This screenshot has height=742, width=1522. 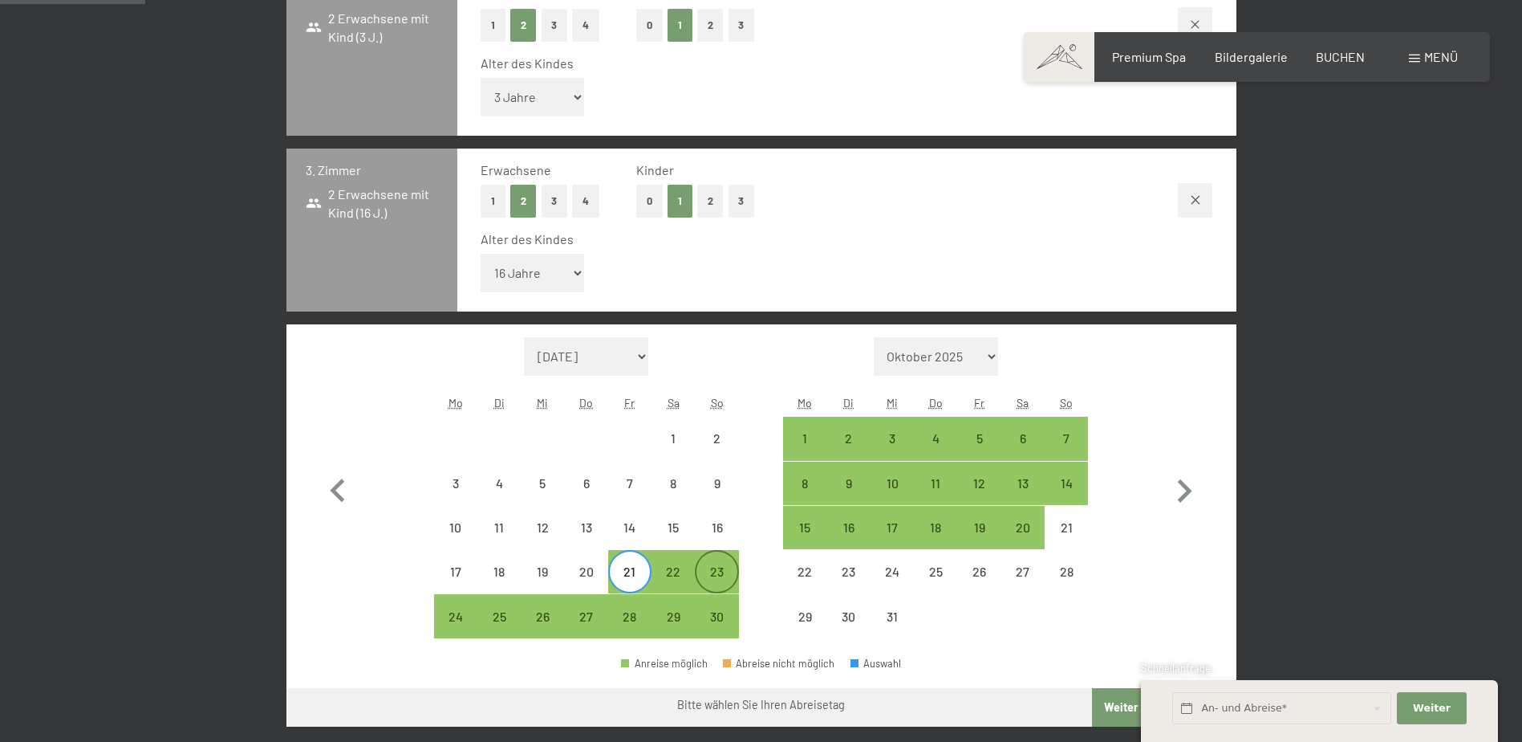 I want to click on div: 18, so click(x=499, y=585).